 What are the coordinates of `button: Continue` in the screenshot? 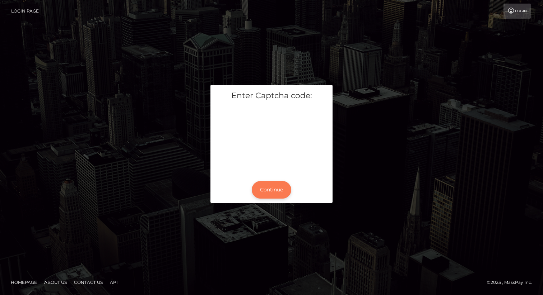 It's located at (271, 190).